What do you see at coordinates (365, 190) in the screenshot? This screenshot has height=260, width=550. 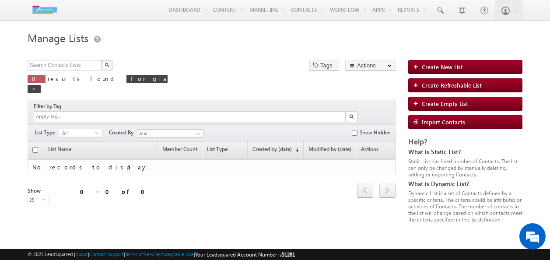 I see `span: prev` at bounding box center [365, 190].